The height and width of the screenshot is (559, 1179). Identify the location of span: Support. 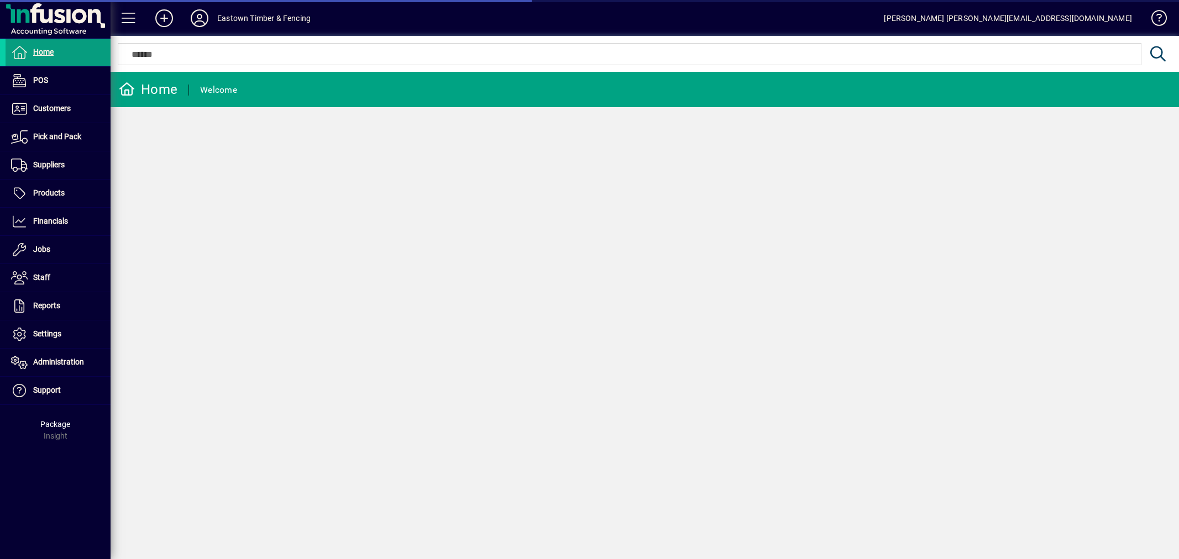
(47, 390).